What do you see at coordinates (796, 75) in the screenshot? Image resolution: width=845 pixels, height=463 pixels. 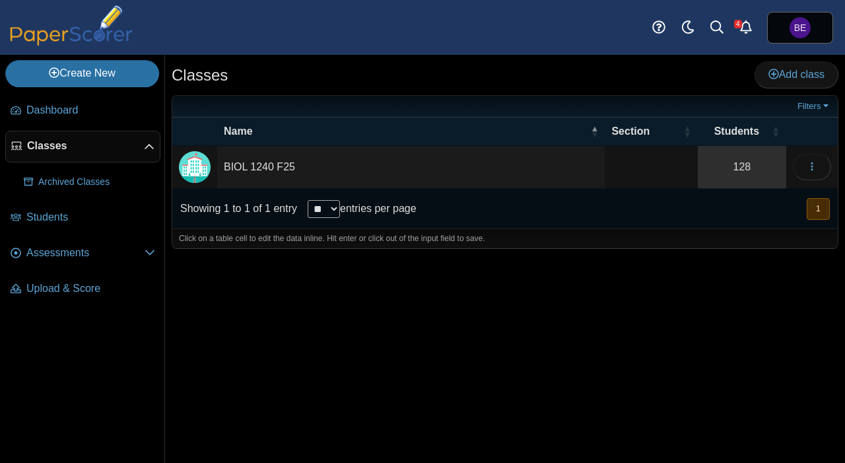 I see `a: Add class` at bounding box center [796, 75].